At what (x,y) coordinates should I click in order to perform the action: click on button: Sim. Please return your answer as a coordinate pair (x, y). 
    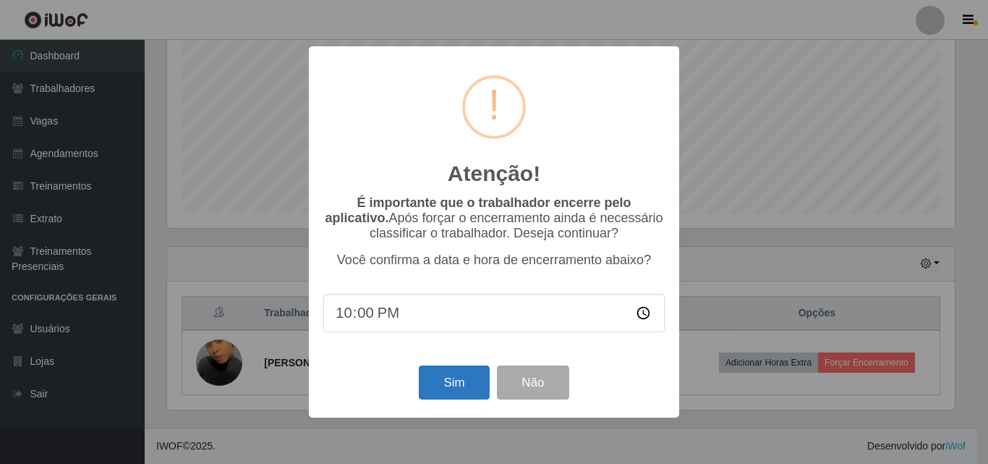
    Looking at the image, I should click on (454, 382).